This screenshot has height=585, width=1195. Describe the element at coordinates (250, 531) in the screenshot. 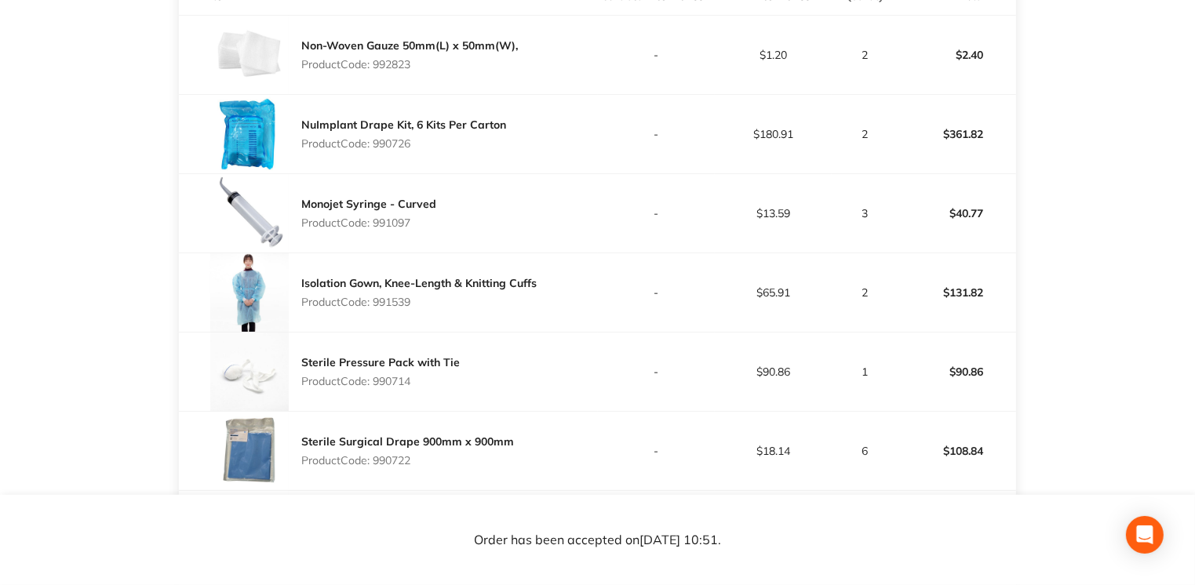

I see `img: cm00NTgxZg` at that location.